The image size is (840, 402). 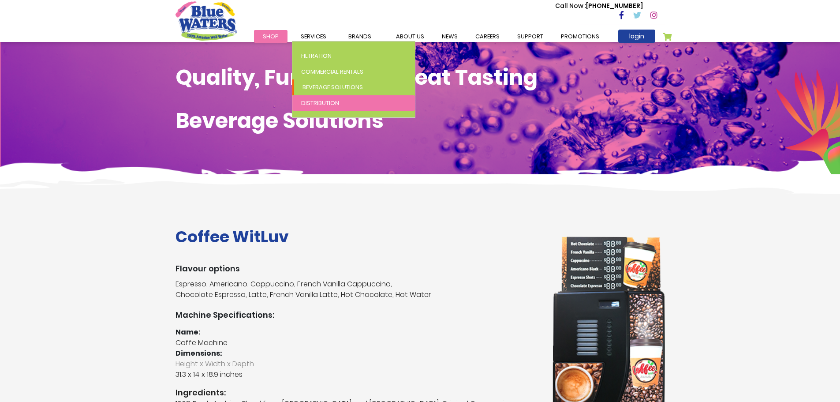 What do you see at coordinates (357, 343) in the screenshot?
I see `p: Coffe Machine` at bounding box center [357, 343].